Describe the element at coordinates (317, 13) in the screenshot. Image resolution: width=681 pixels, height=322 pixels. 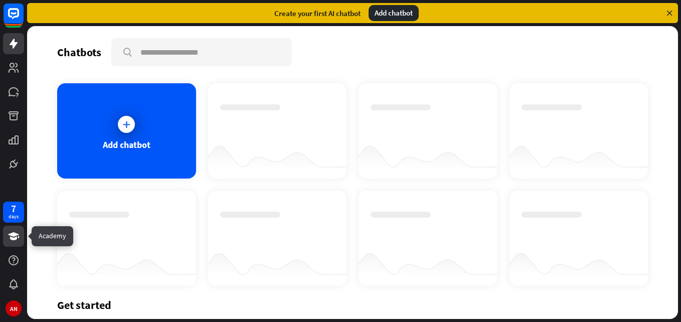
I see `div: Create your first AI chatbot` at that location.